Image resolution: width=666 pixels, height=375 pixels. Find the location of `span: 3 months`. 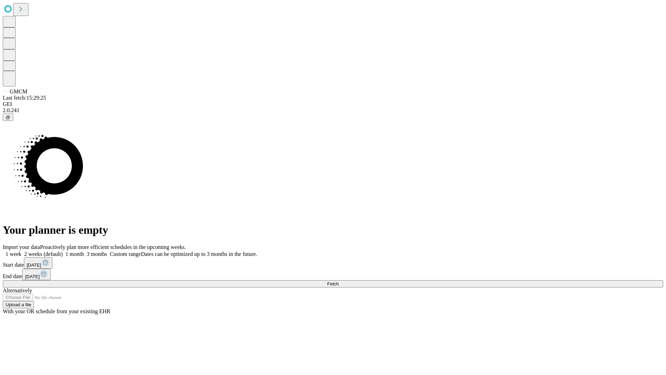

span: 3 months is located at coordinates (97, 254).